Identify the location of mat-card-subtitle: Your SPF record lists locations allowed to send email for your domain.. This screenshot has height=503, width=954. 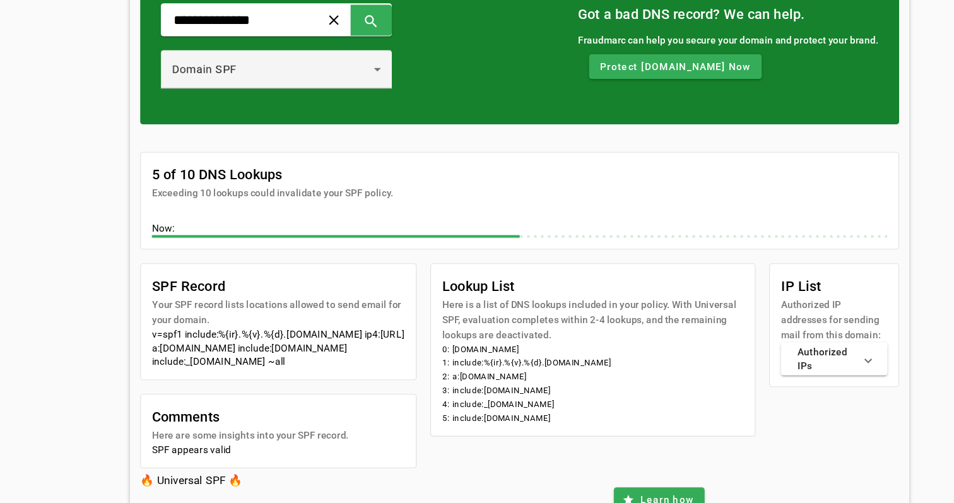
(256, 328).